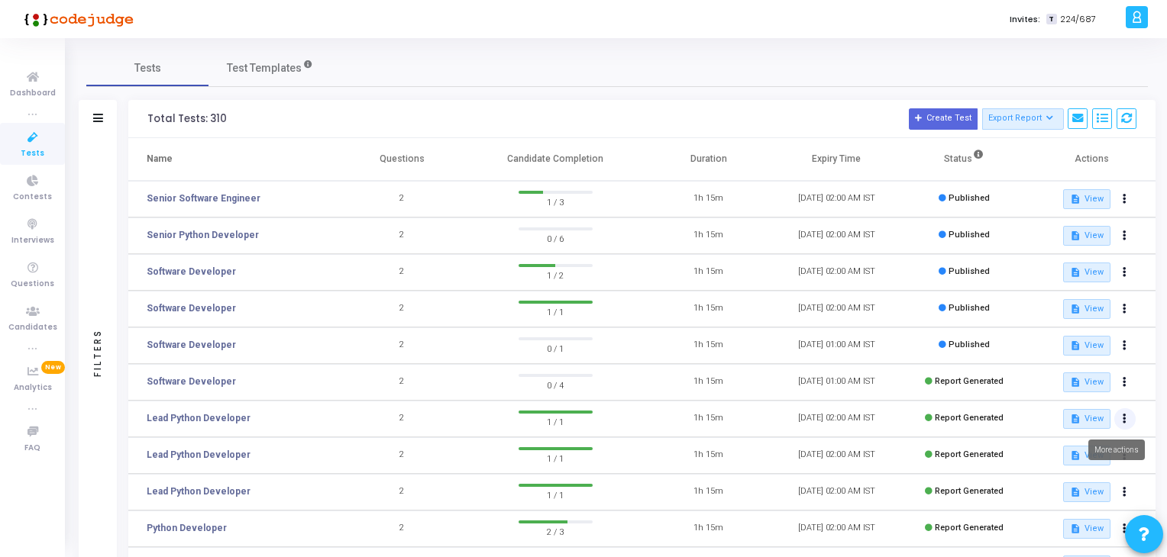 Image resolution: width=1167 pixels, height=557 pixels. Describe the element at coordinates (555, 202) in the screenshot. I see `span: 1 / 3` at that location.